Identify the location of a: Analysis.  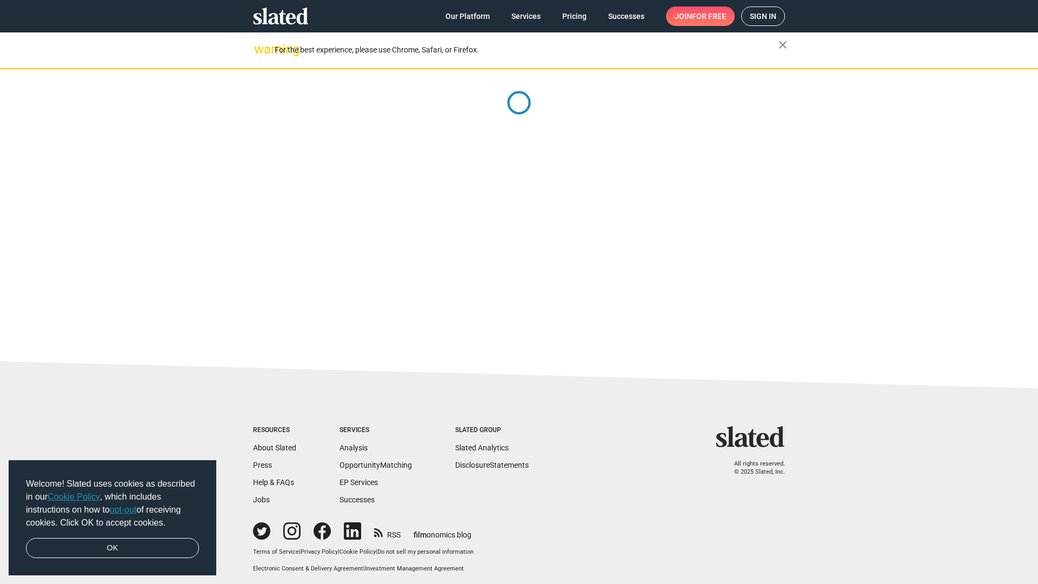
(353, 447).